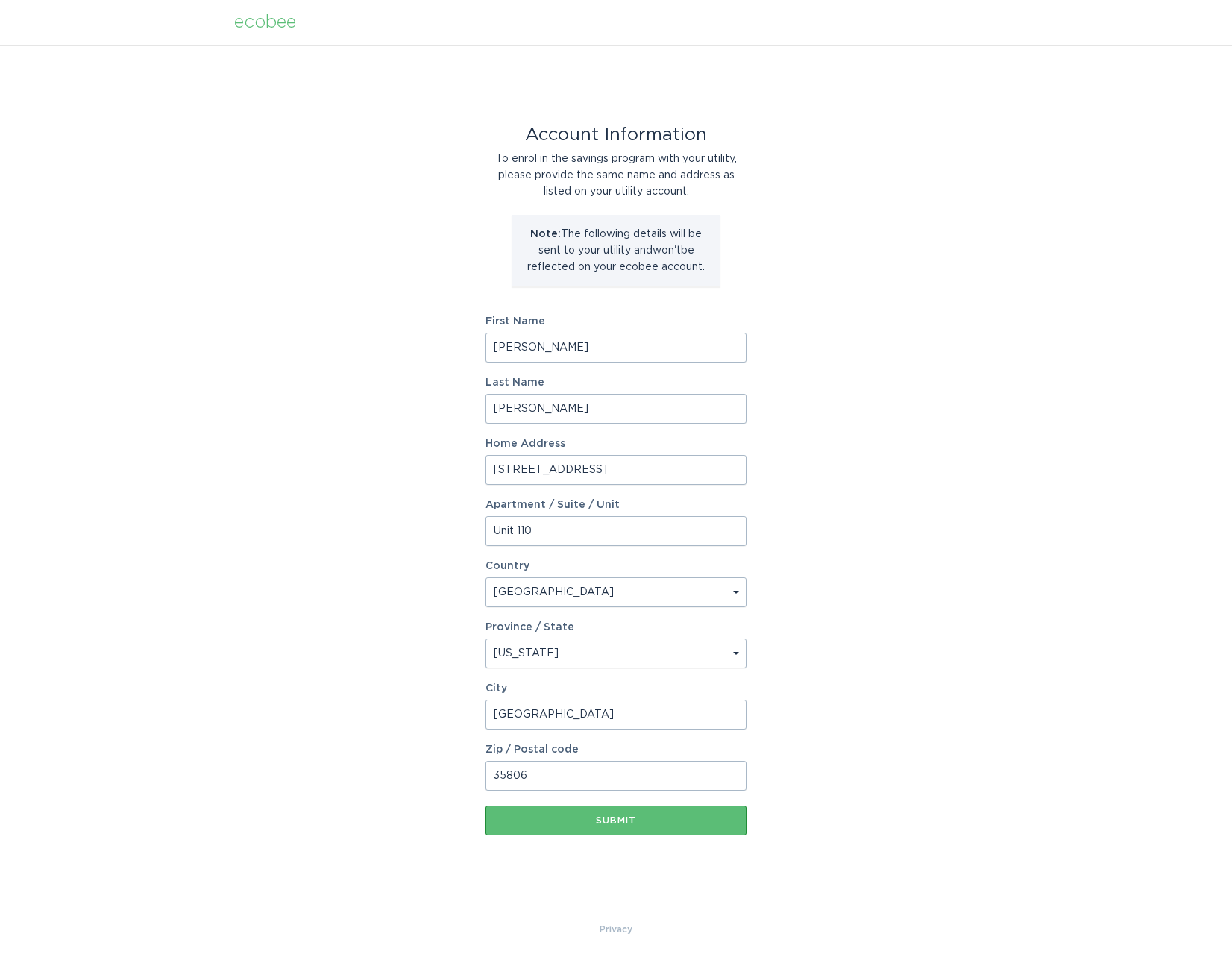 Image resolution: width=1232 pixels, height=960 pixels. I want to click on label: Apartment / Suite / Unit, so click(616, 505).